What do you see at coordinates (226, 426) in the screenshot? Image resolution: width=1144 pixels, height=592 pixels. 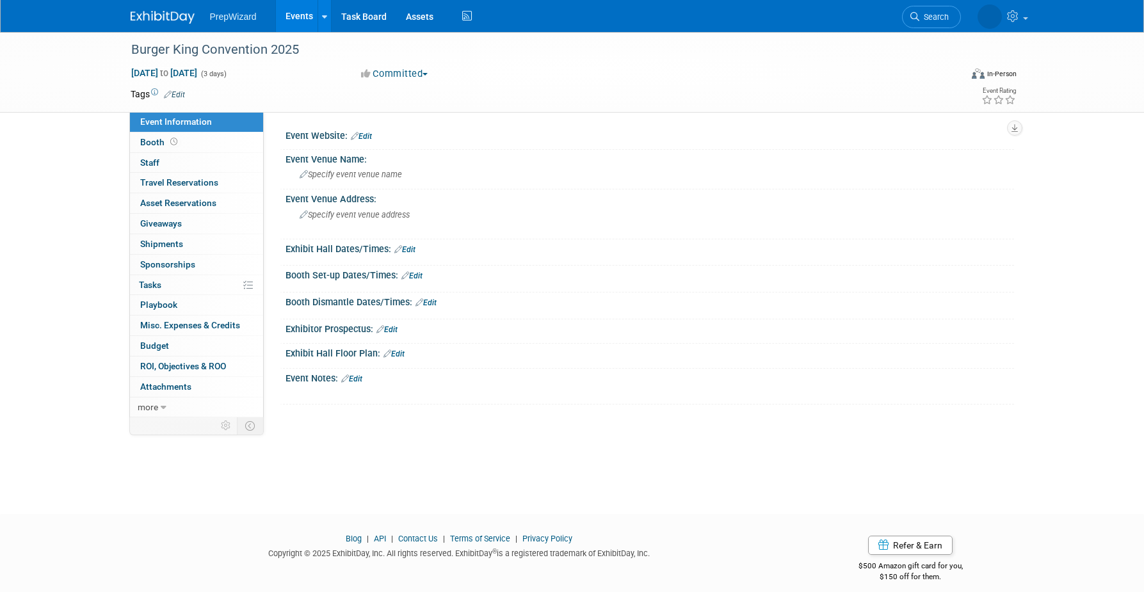 I see `td: Personalize Event Tab Strip` at bounding box center [226, 426].